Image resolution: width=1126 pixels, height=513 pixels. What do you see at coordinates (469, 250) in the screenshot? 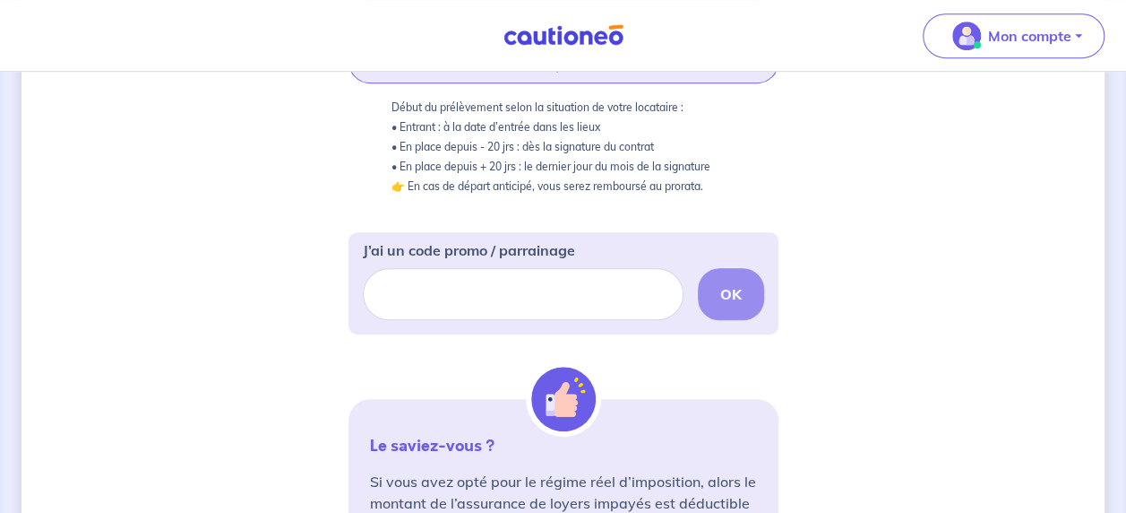
I see `p: J’ai un code promo / parrainage` at bounding box center [469, 250].